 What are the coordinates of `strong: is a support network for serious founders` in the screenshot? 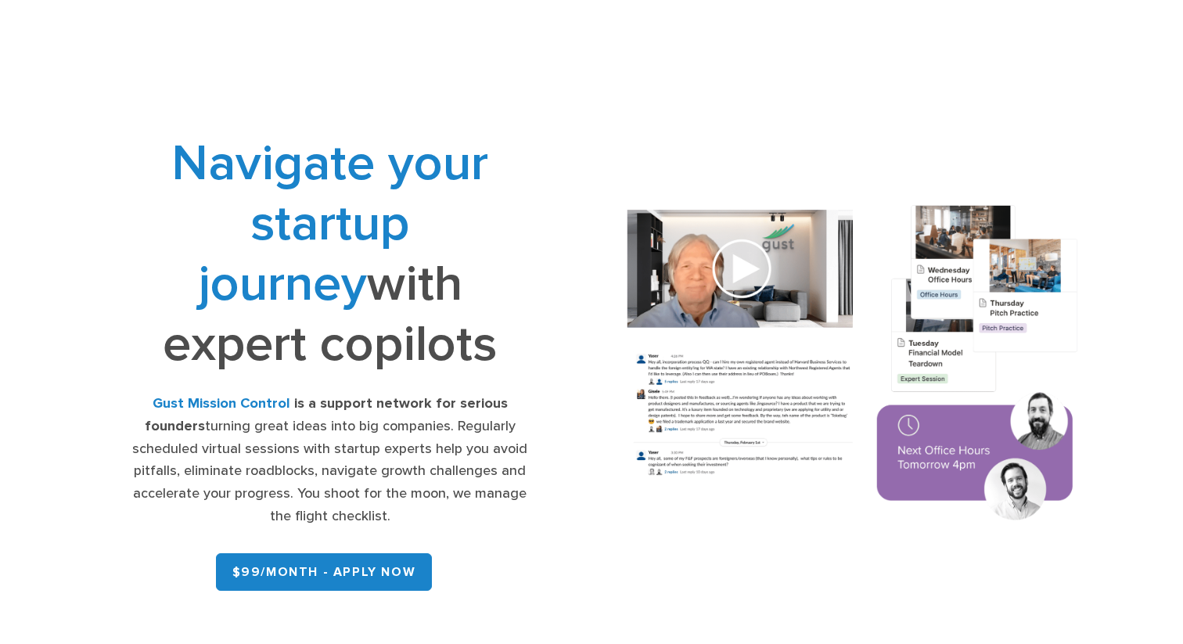 It's located at (326, 415).